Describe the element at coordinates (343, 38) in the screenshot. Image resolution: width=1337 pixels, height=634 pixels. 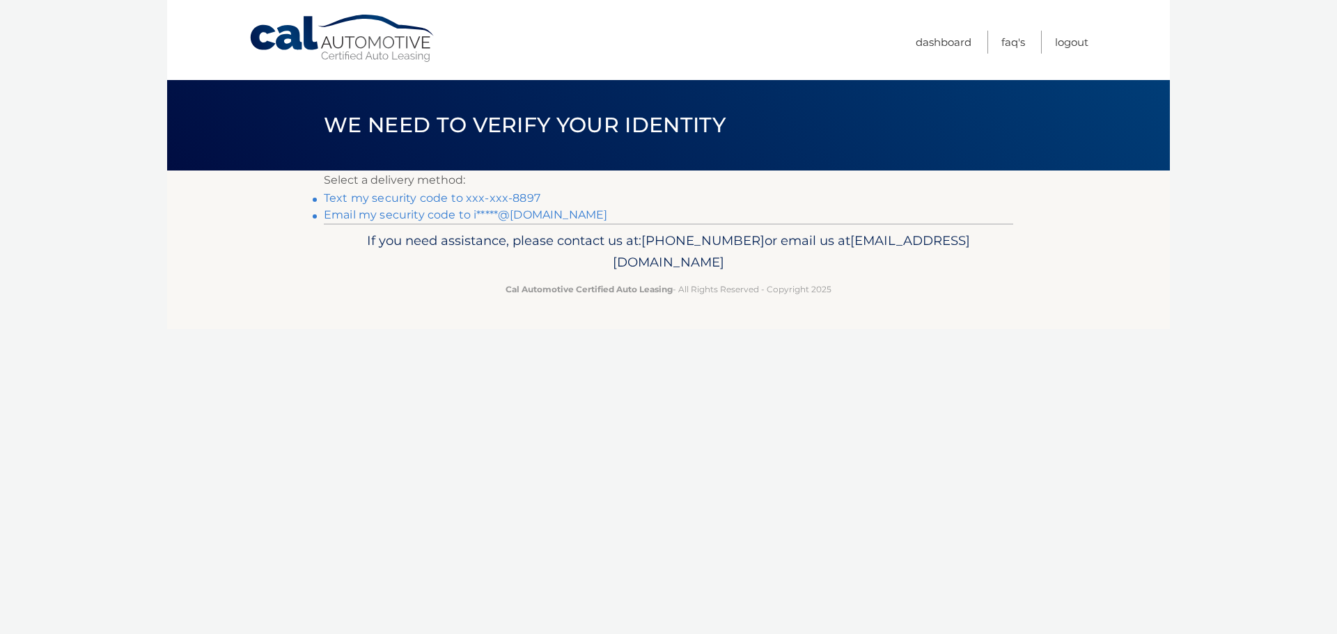
I see `a: Cal Automotive` at that location.